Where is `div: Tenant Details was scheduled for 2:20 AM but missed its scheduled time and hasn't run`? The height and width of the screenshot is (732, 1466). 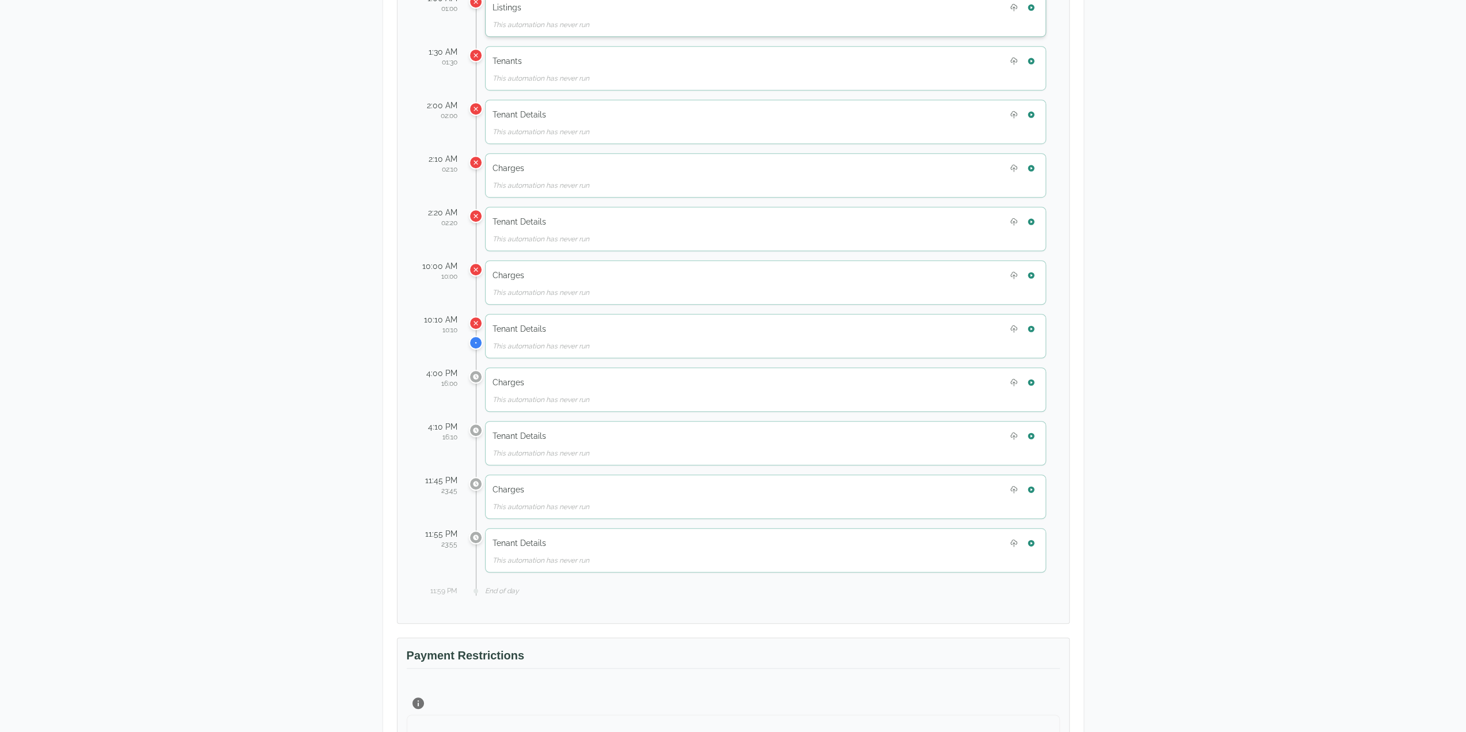 div: Tenant Details was scheduled for 2:20 AM but missed its scheduled time and hasn't run is located at coordinates (476, 216).